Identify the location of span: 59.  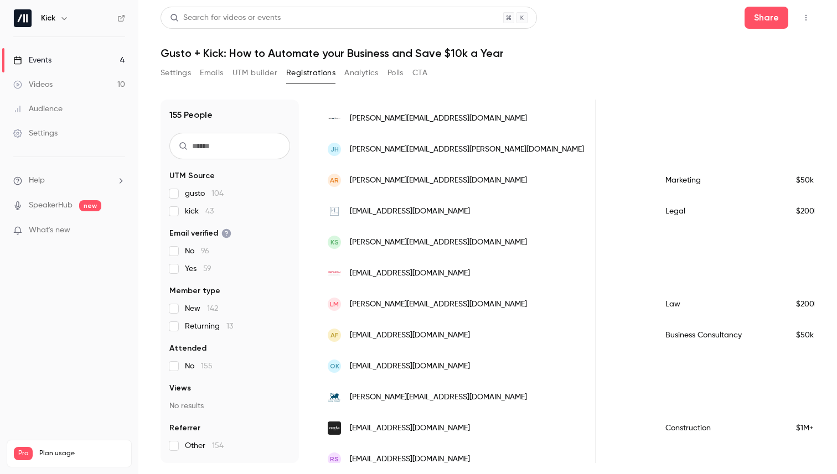
(207, 269).